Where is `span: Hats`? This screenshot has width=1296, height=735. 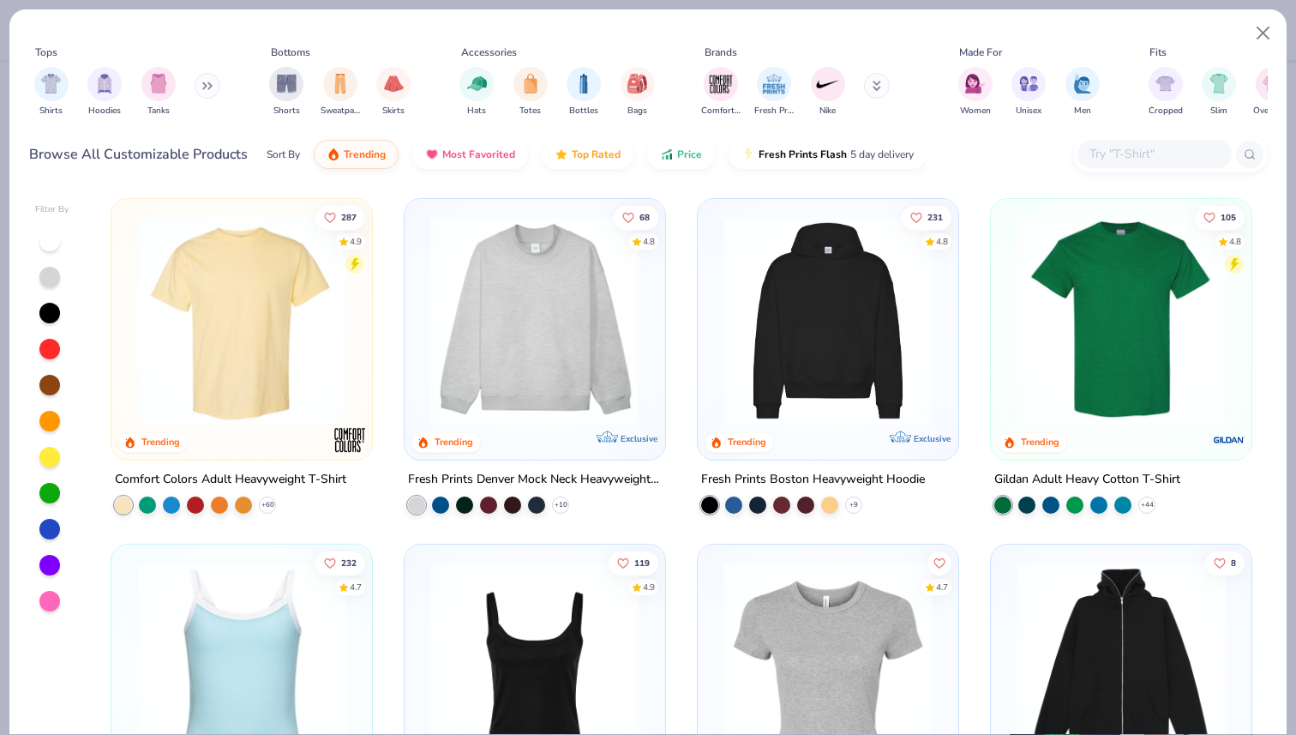
span: Hats is located at coordinates (477, 111).